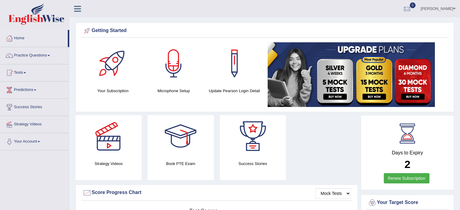 This screenshot has width=460, height=210. What do you see at coordinates (35, 55) in the screenshot?
I see `a: Practice Questions` at bounding box center [35, 55].